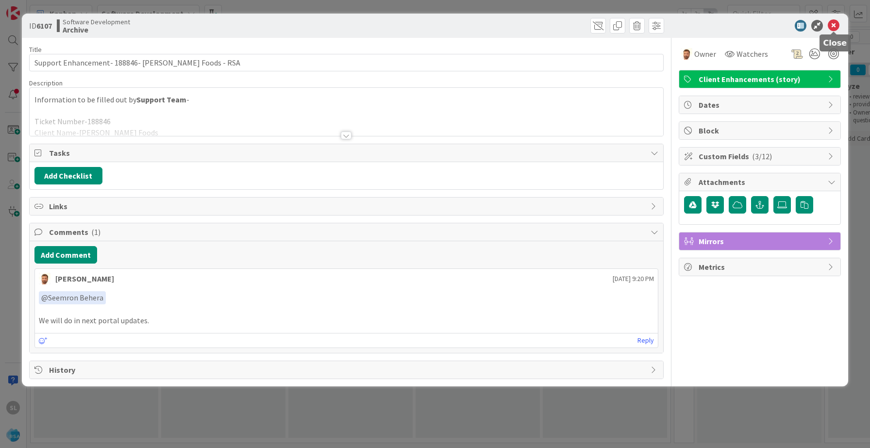 This screenshot has height=448, width=870. Describe the element at coordinates (752, 54) in the screenshot. I see `span: Watchers` at that location.